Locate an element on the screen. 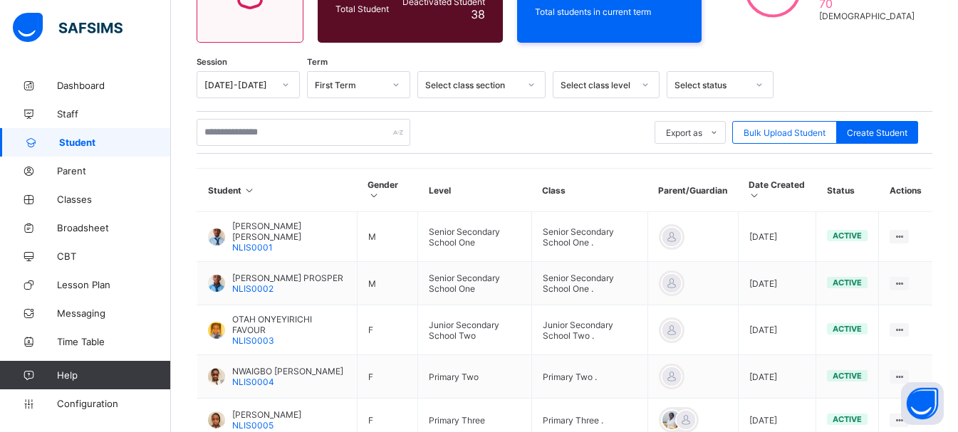 The image size is (958, 432). td: Junior Secondary School Two . is located at coordinates (589, 330).